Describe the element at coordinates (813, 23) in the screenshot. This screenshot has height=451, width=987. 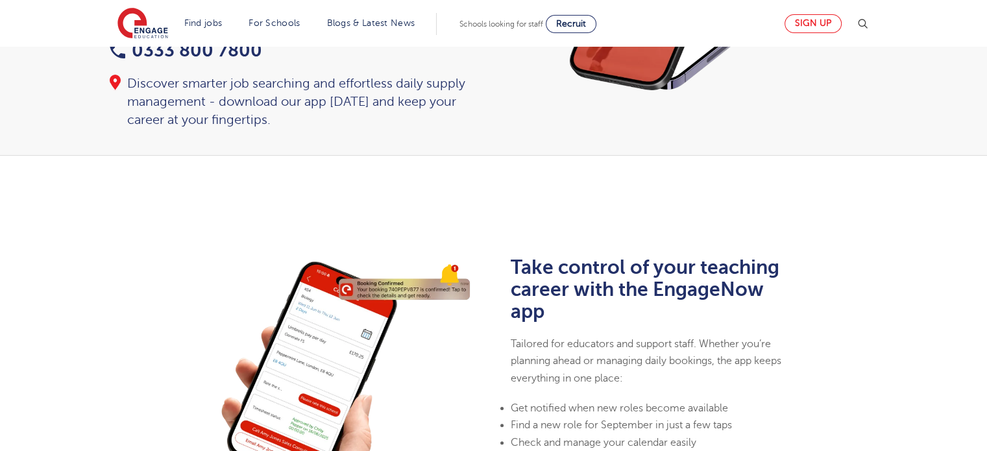
I see `a: Sign up` at that location.